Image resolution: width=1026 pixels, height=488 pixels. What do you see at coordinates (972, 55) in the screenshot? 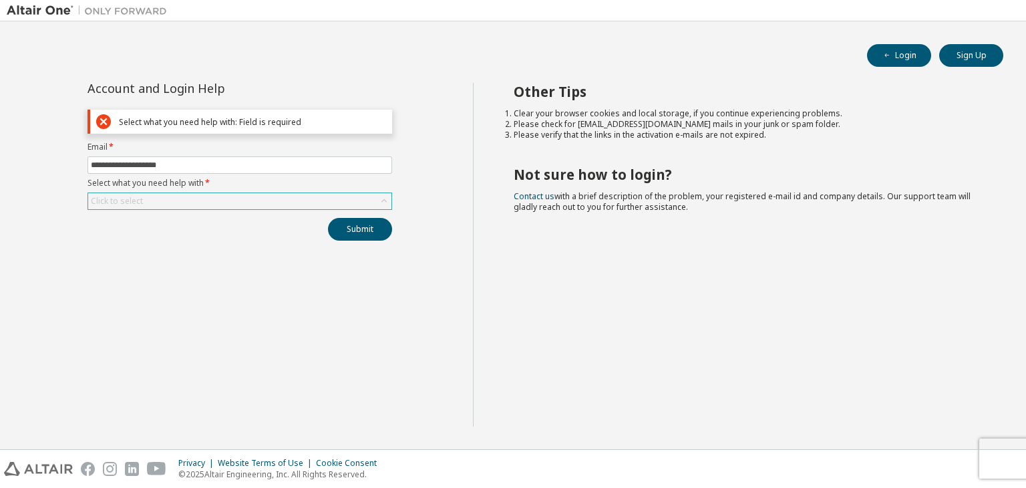
I see `button: Sign Up` at bounding box center [972, 55].